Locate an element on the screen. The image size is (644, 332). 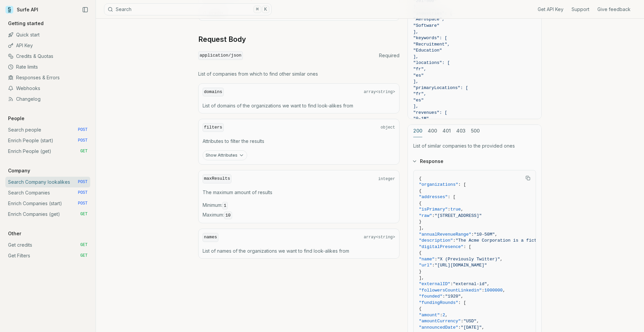
code: maxResults is located at coordinates (217, 179).